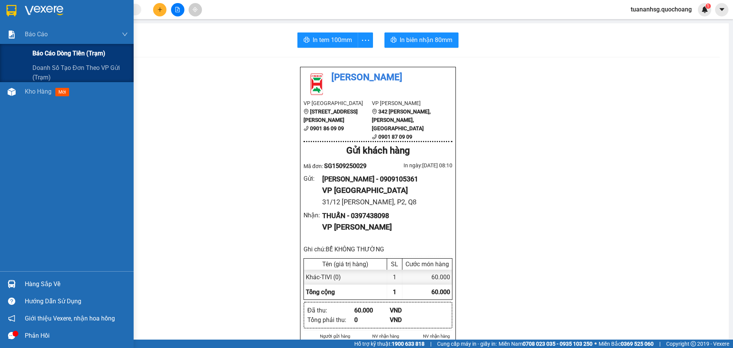 The width and height of the screenshot is (733, 348). Describe the element at coordinates (545, 343) in the screenshot. I see `span: Miền Nam` at that location.